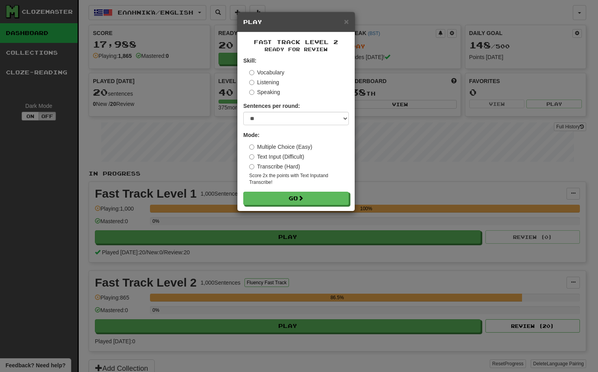 This screenshot has height=372, width=598. What do you see at coordinates (252, 92) in the screenshot?
I see `input: Speaking` at bounding box center [252, 92].